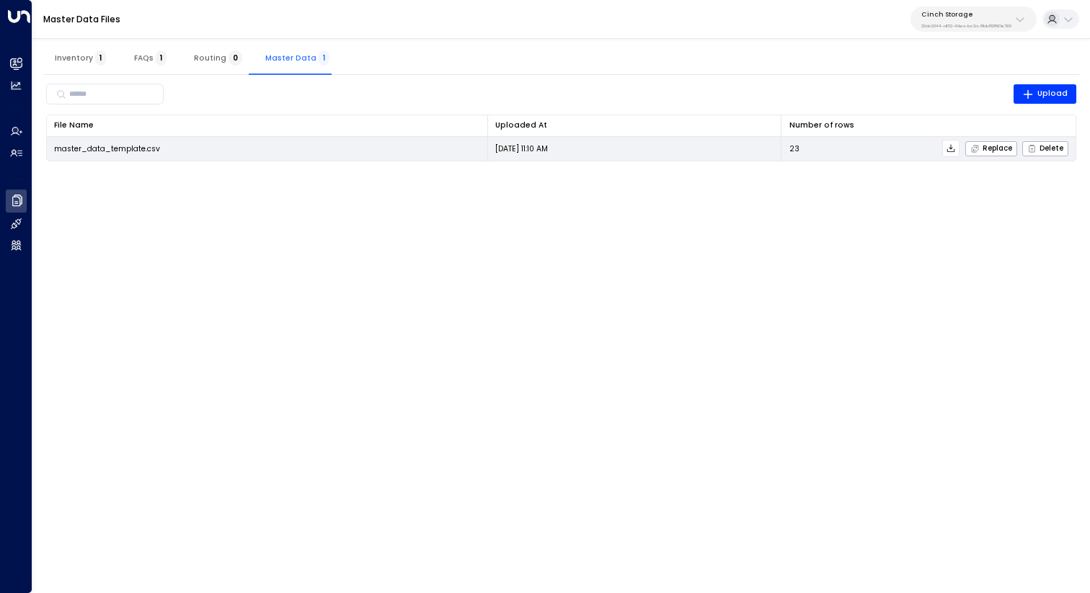 Image resolution: width=1090 pixels, height=593 pixels. What do you see at coordinates (80, 58) in the screenshot?
I see `span: Inventory` at bounding box center [80, 58].